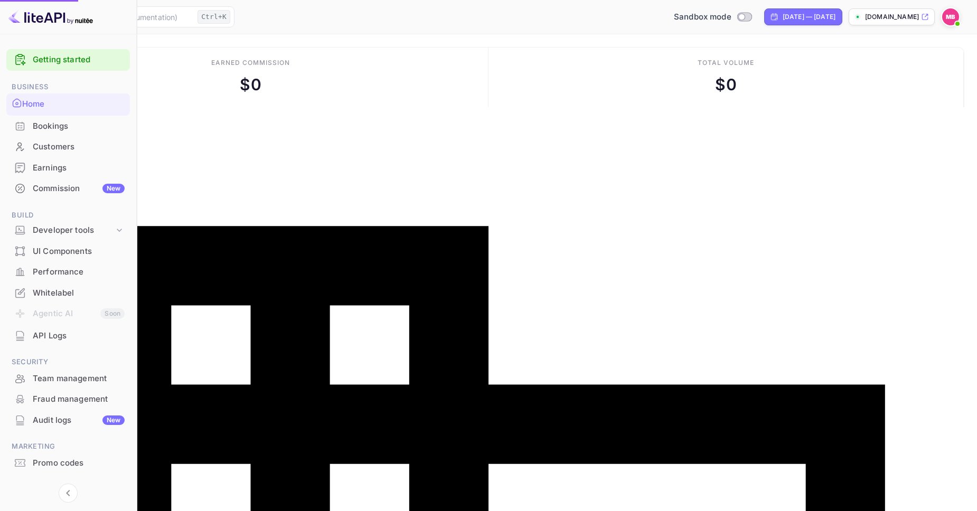 Image resolution: width=977 pixels, height=511 pixels. What do you see at coordinates (68, 399) in the screenshot?
I see `a: Fraud management` at bounding box center [68, 399].